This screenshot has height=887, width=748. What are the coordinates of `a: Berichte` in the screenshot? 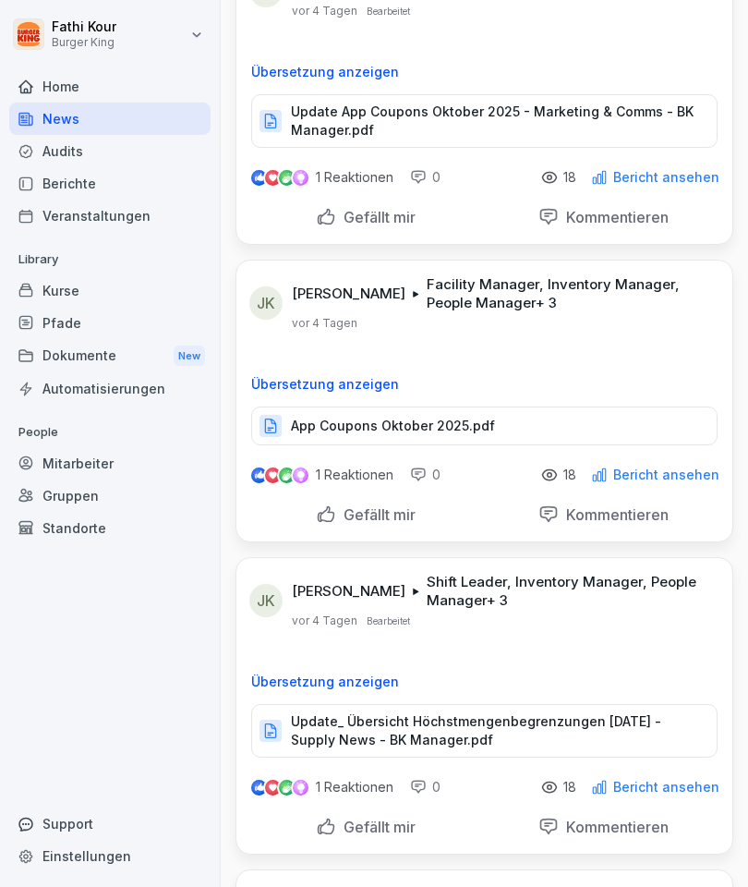 It's located at (110, 183).